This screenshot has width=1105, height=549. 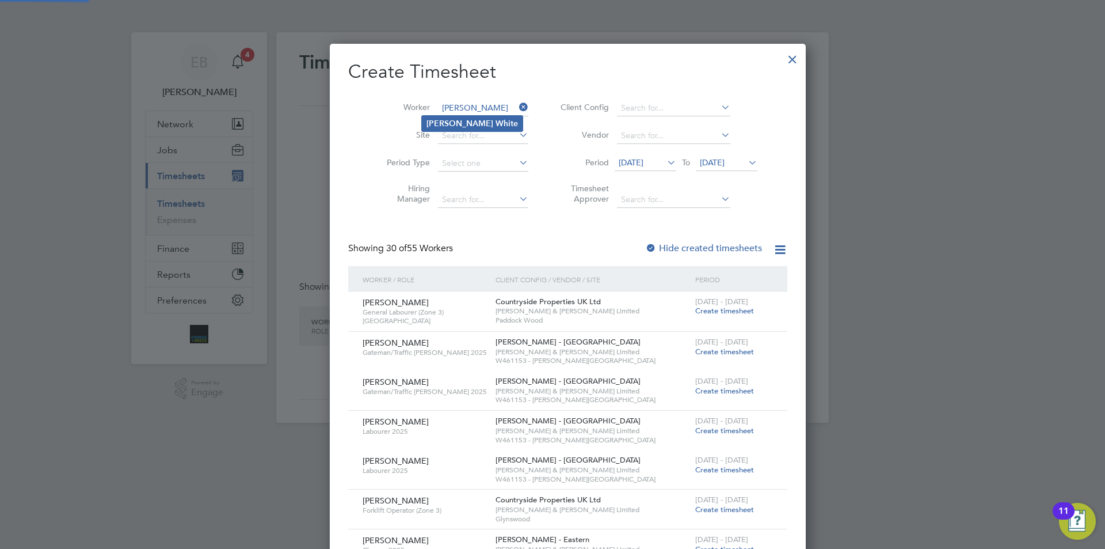 I want to click on b: White, so click(x=507, y=123).